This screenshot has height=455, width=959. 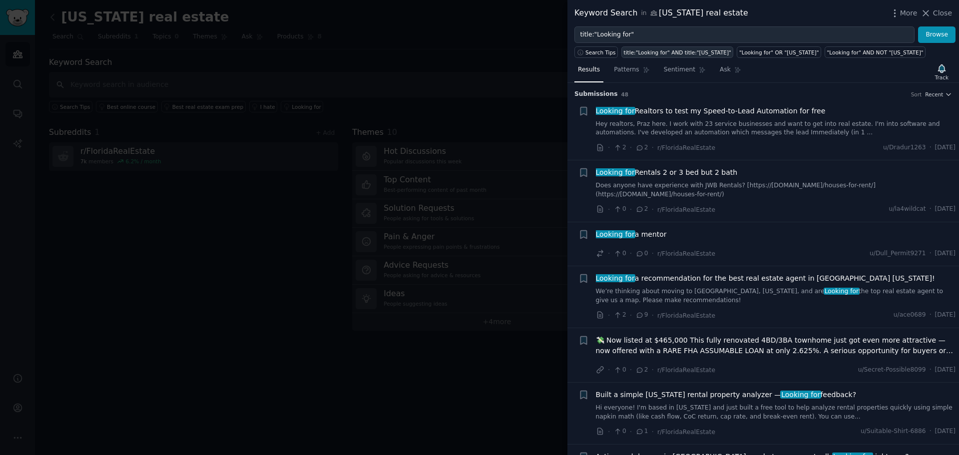 I want to click on span: Results, so click(x=589, y=70).